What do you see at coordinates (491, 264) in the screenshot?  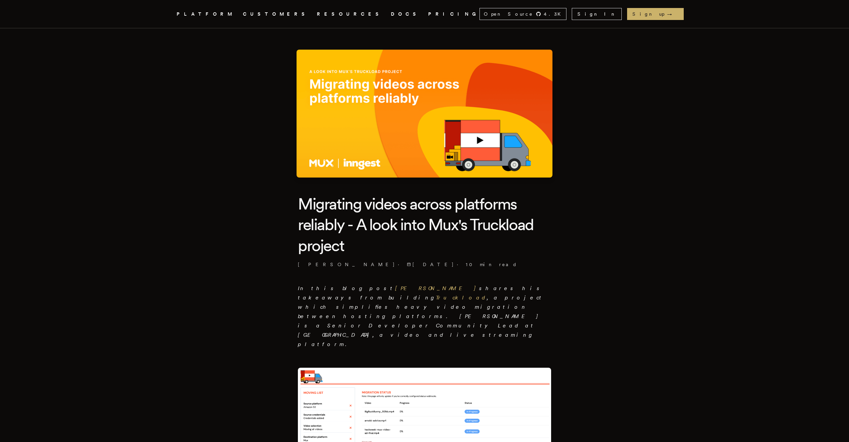 I see `span: 10 min read` at bounding box center [491, 264].